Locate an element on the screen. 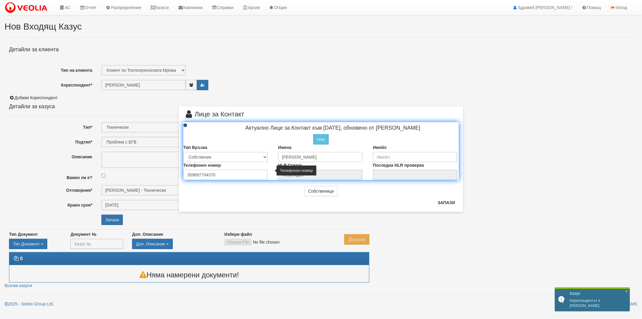  label: HLR Статус is located at coordinates (290, 165).